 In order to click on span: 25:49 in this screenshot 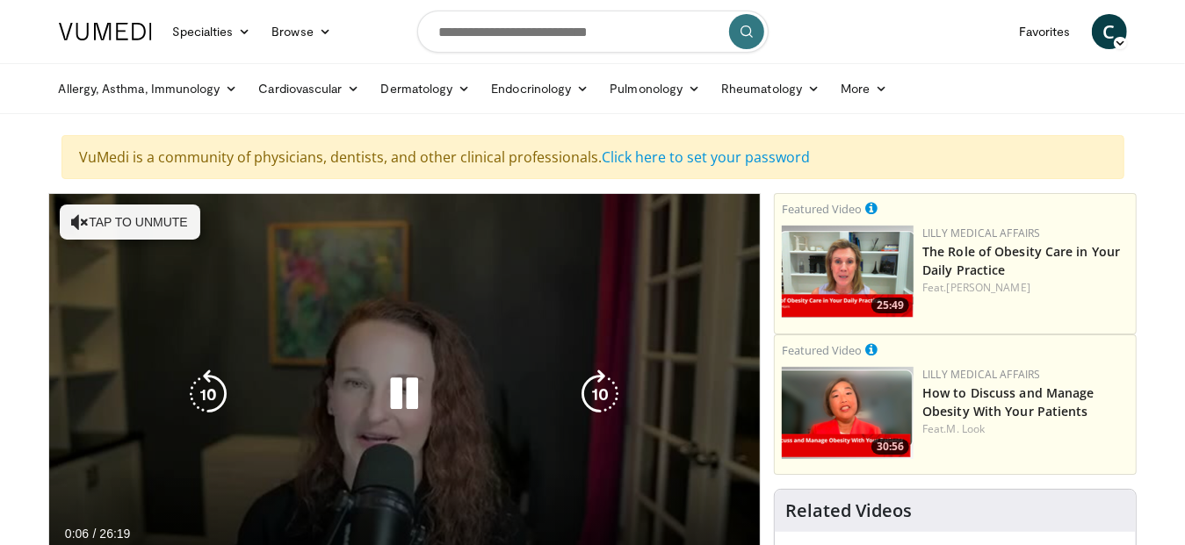, I will do `click(890, 306)`.